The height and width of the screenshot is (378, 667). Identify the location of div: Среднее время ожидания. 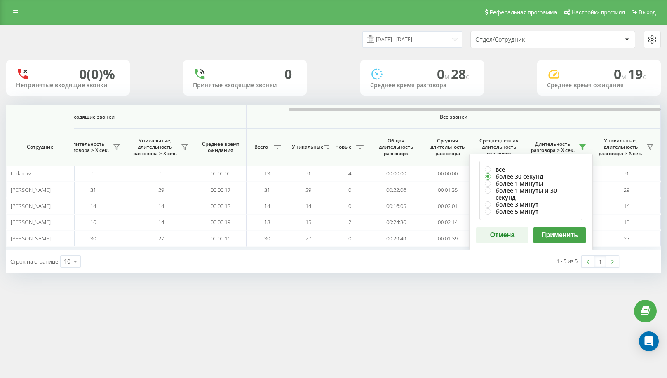
(599, 85).